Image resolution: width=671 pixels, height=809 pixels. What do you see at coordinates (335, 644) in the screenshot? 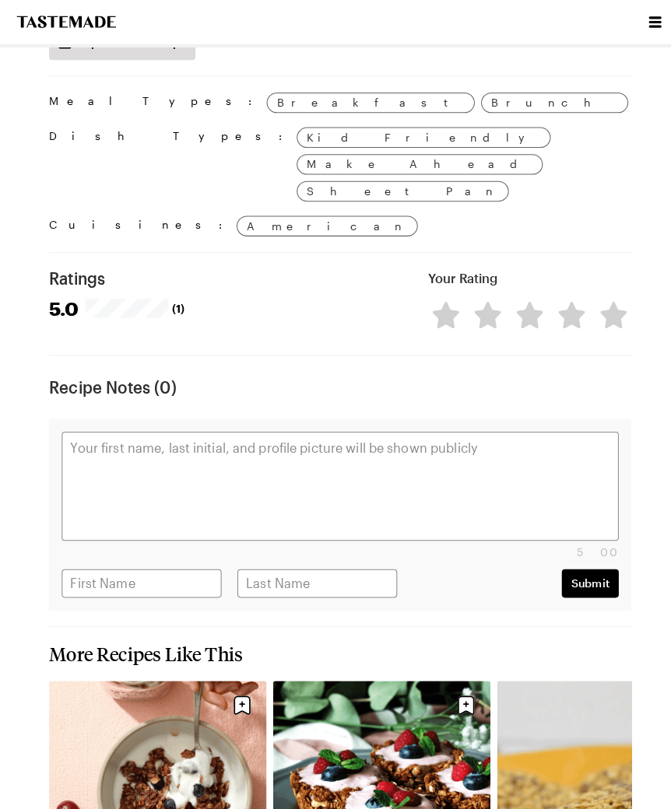
I see `h2: More Recipes Like This` at bounding box center [335, 644].